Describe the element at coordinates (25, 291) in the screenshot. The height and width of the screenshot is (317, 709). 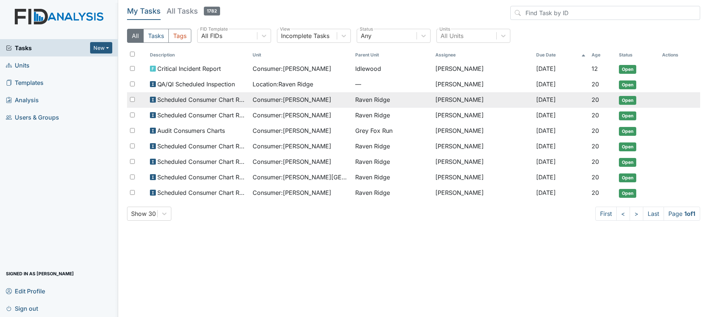
I see `span: Edit Profile` at that location.